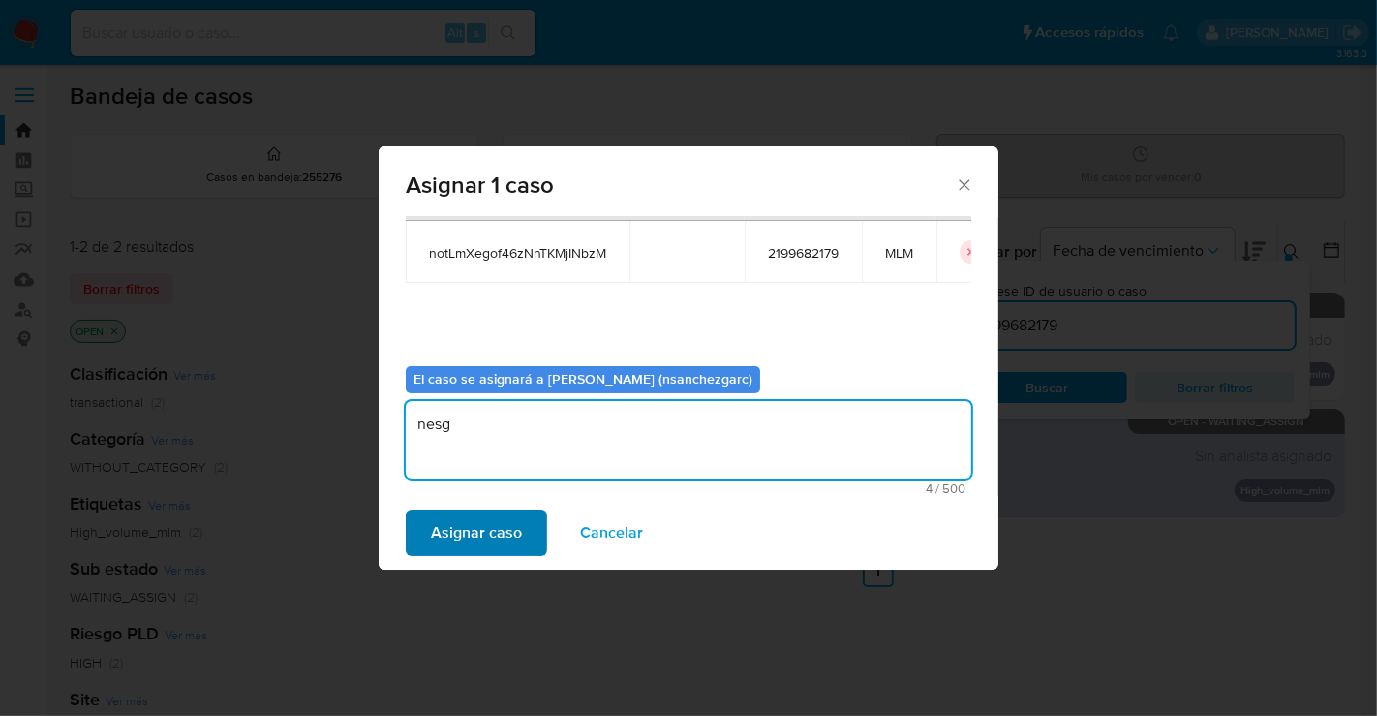 The width and height of the screenshot is (1377, 716). I want to click on span: Asignar 1 caso, so click(680, 185).